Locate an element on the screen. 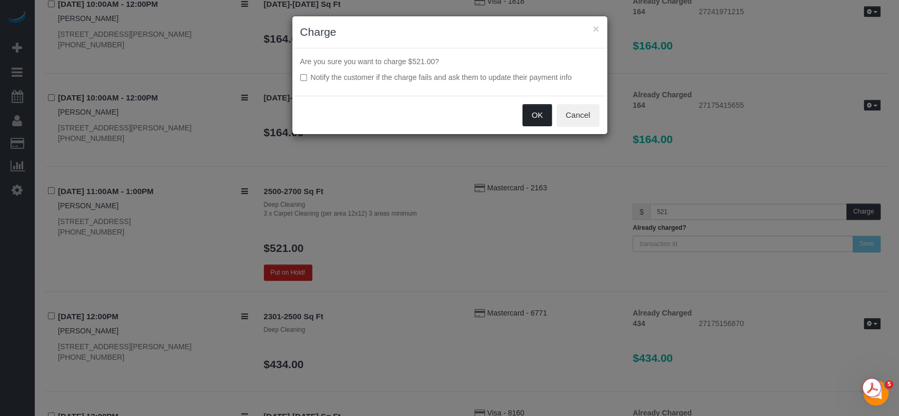 This screenshot has width=899, height=416. input: Notify the customer if the charge fails and ask them to update their payment info is located at coordinates (303, 77).